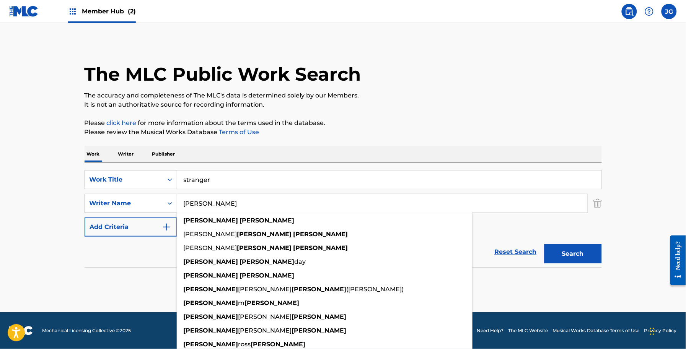  Describe the element at coordinates (660, 331) in the screenshot. I see `a: Privacy Policy` at that location.